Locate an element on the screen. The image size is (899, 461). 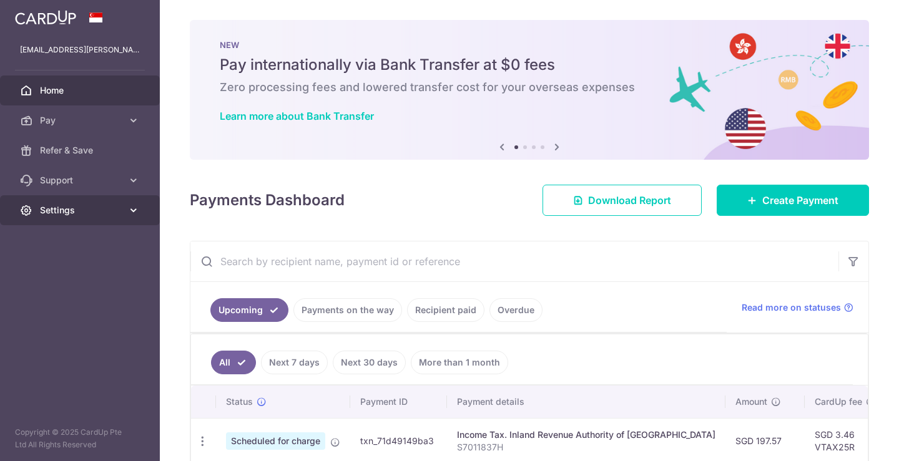
span: Scheduled for charge is located at coordinates (275, 441).